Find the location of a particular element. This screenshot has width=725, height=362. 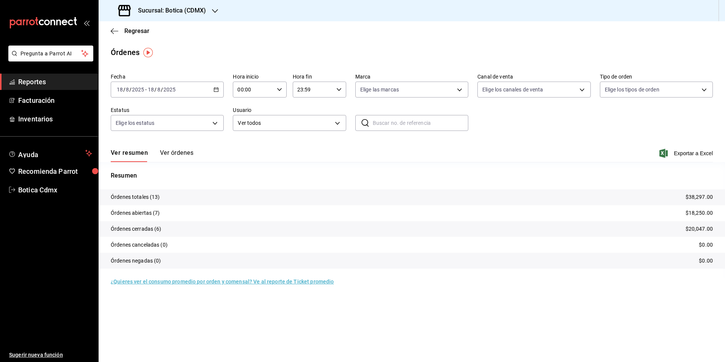

span: Elige los canales de venta is located at coordinates (512, 89).